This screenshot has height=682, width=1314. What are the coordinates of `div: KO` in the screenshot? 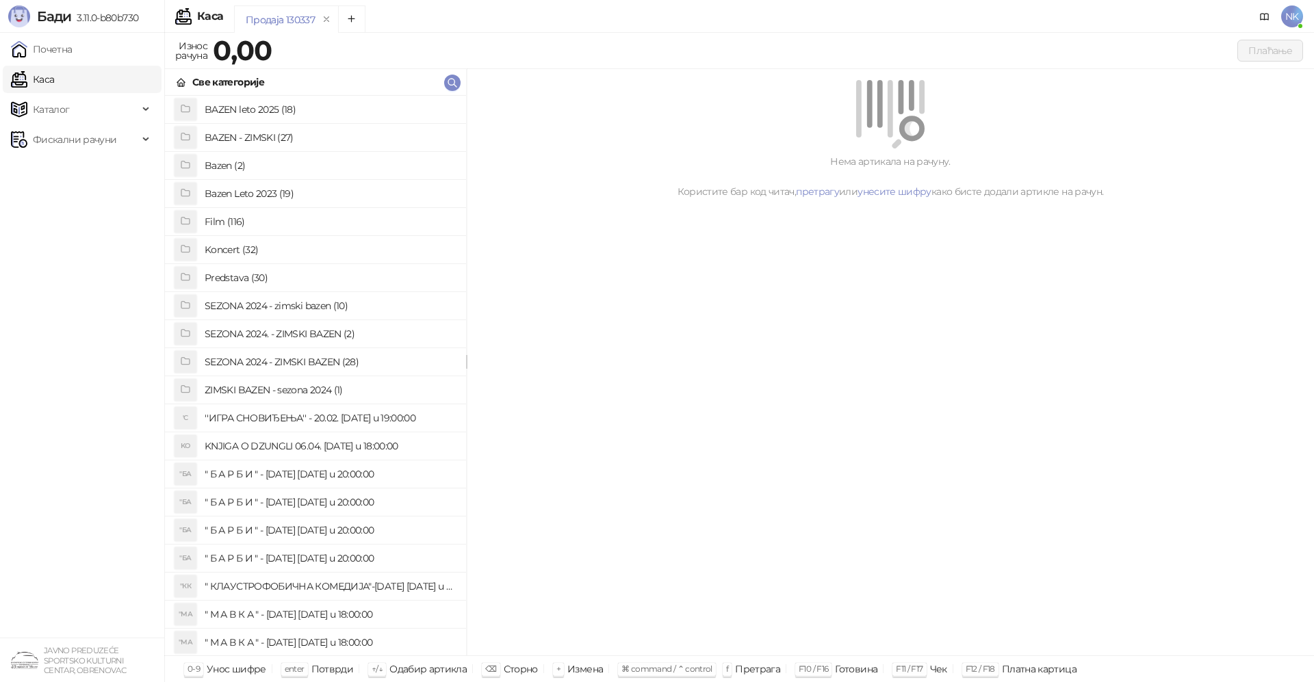 It's located at (185, 446).